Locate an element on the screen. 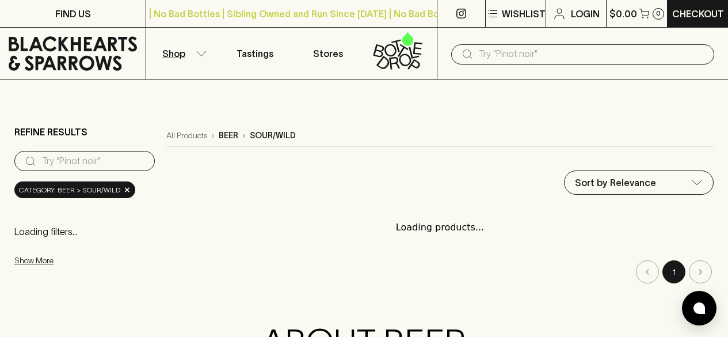 This screenshot has width=728, height=337. a: All Products is located at coordinates (186, 135).